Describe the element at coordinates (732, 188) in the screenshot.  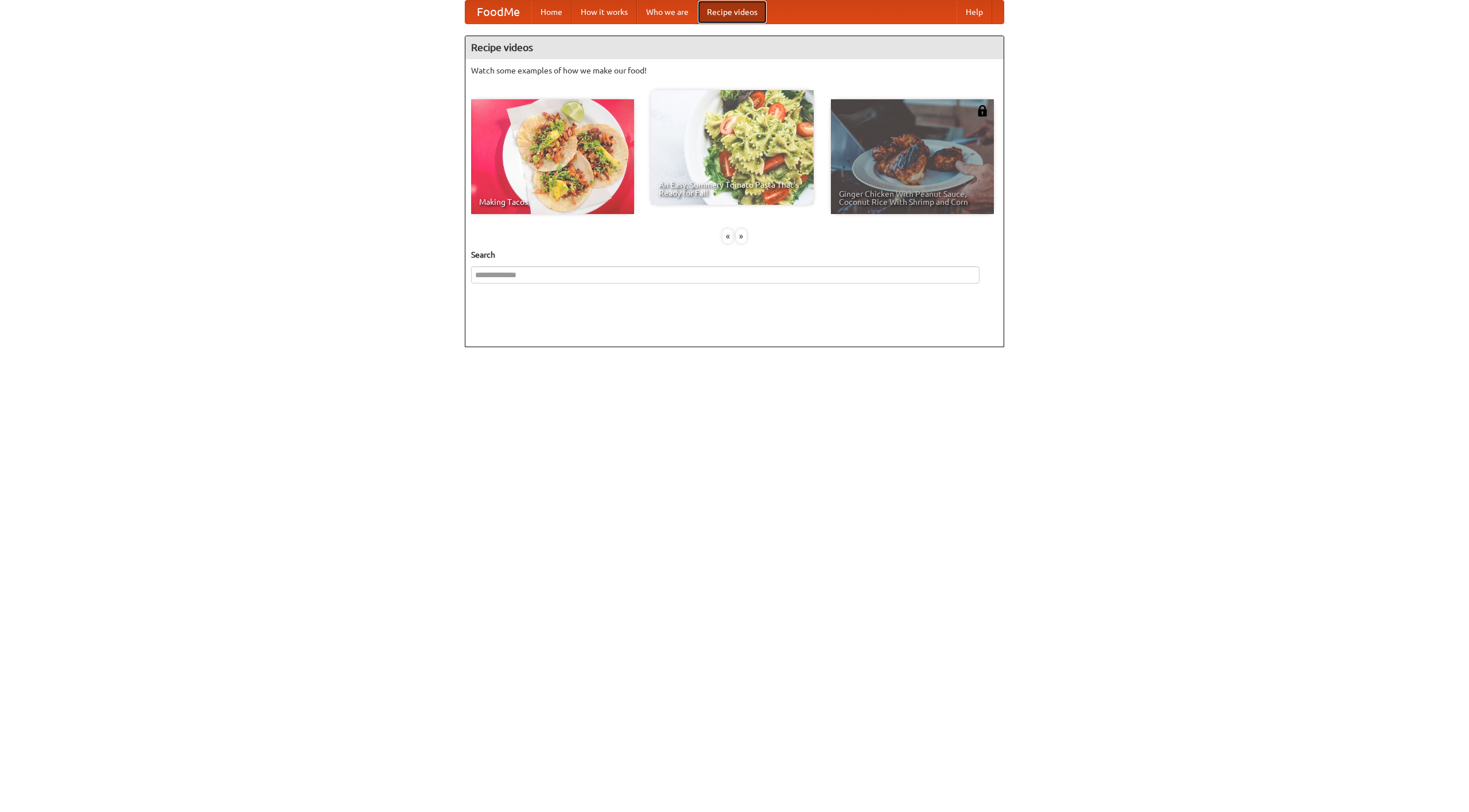
I see `span: An Easy, Summery Tomato Pasta That's Ready for Fall` at that location.